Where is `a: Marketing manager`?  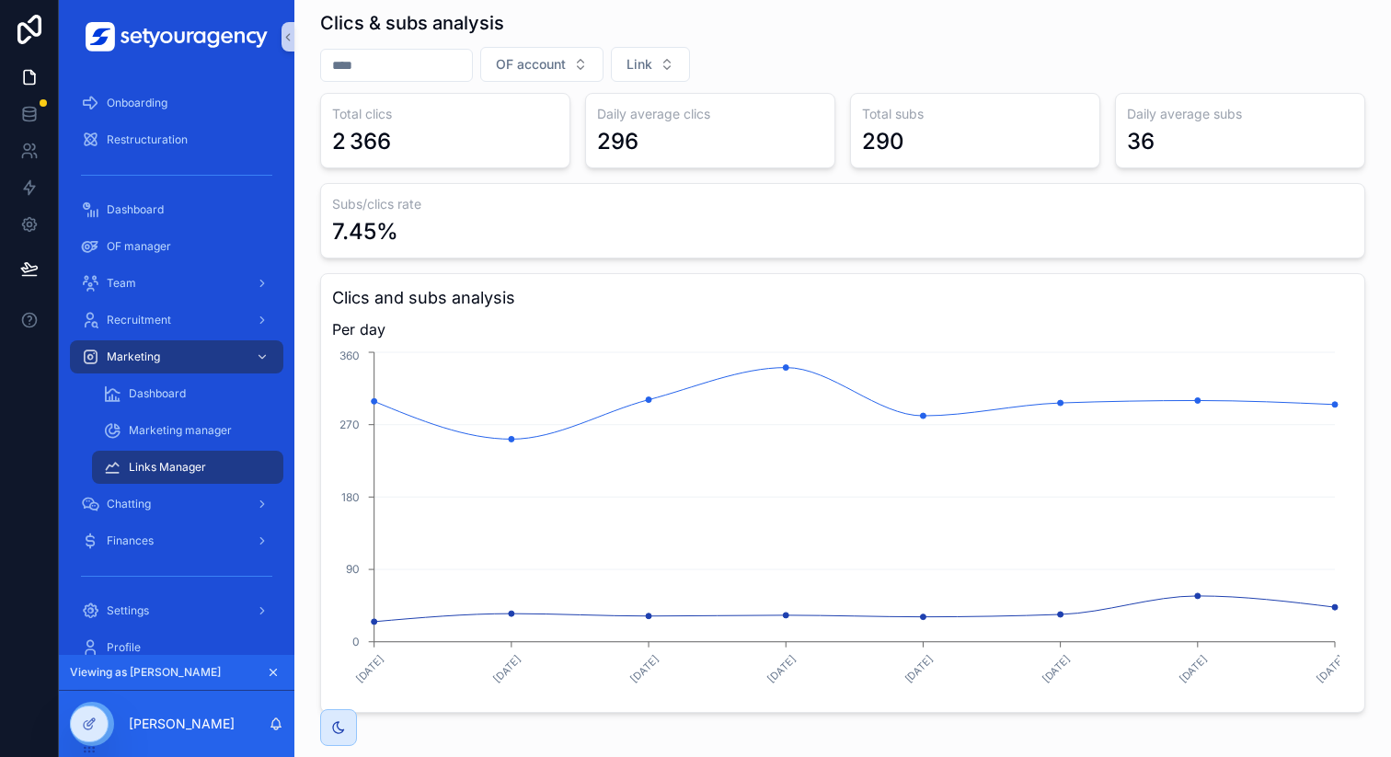
a: Marketing manager is located at coordinates (188, 430).